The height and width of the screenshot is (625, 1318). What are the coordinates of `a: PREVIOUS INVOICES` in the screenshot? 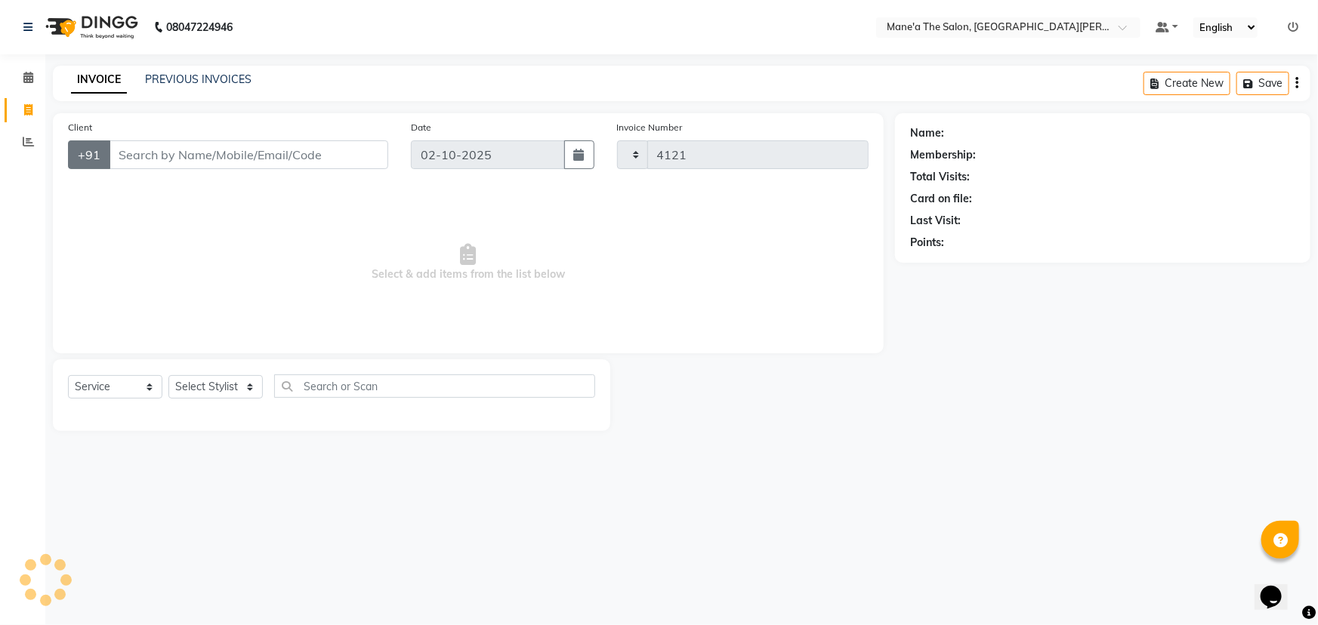 It's located at (198, 79).